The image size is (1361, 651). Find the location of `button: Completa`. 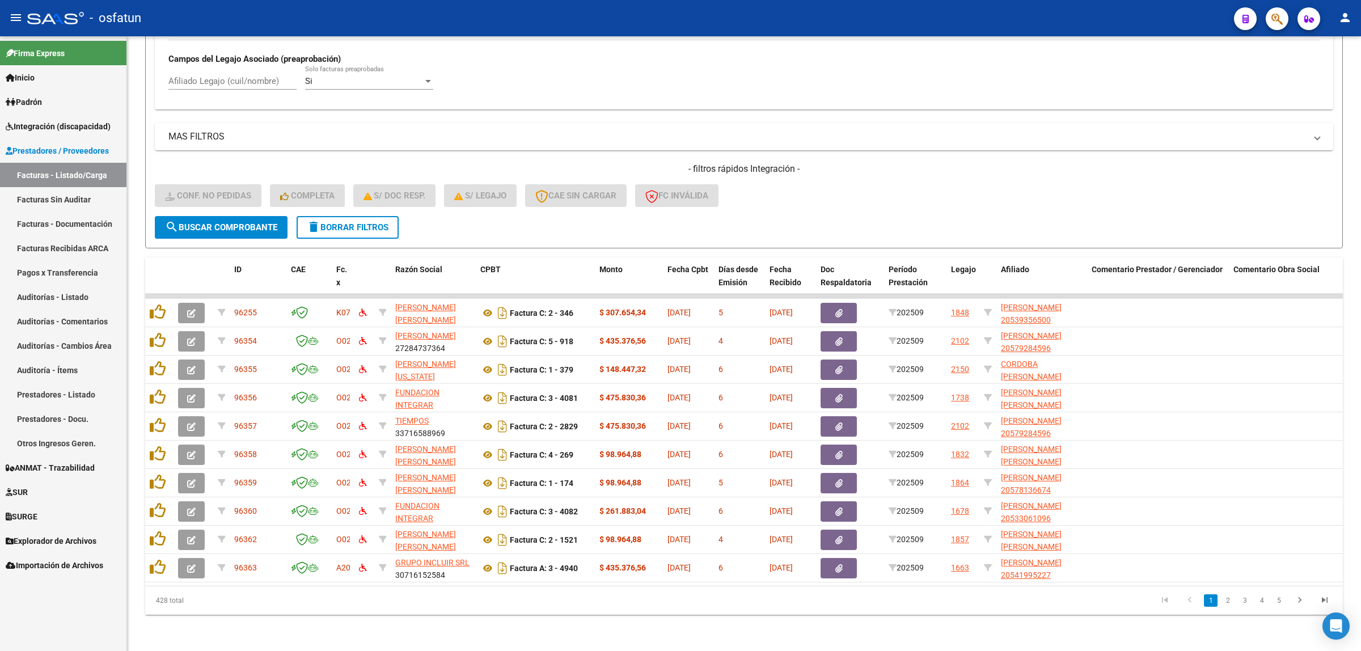

button: Completa is located at coordinates (307, 196).